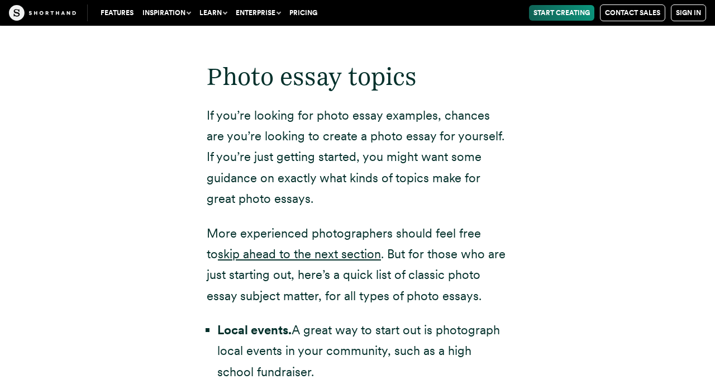  I want to click on button: Enterprise, so click(258, 13).